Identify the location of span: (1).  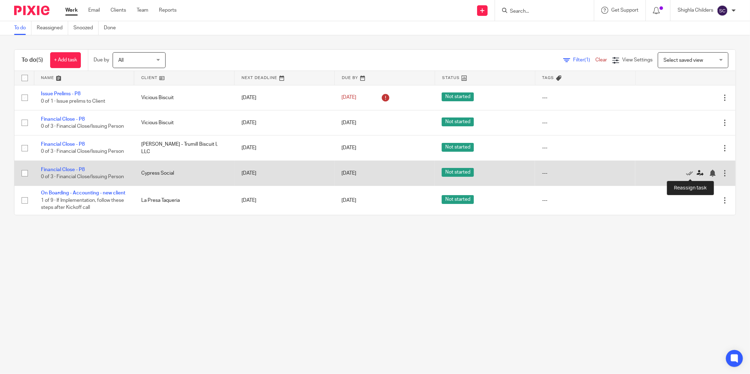
(587, 60).